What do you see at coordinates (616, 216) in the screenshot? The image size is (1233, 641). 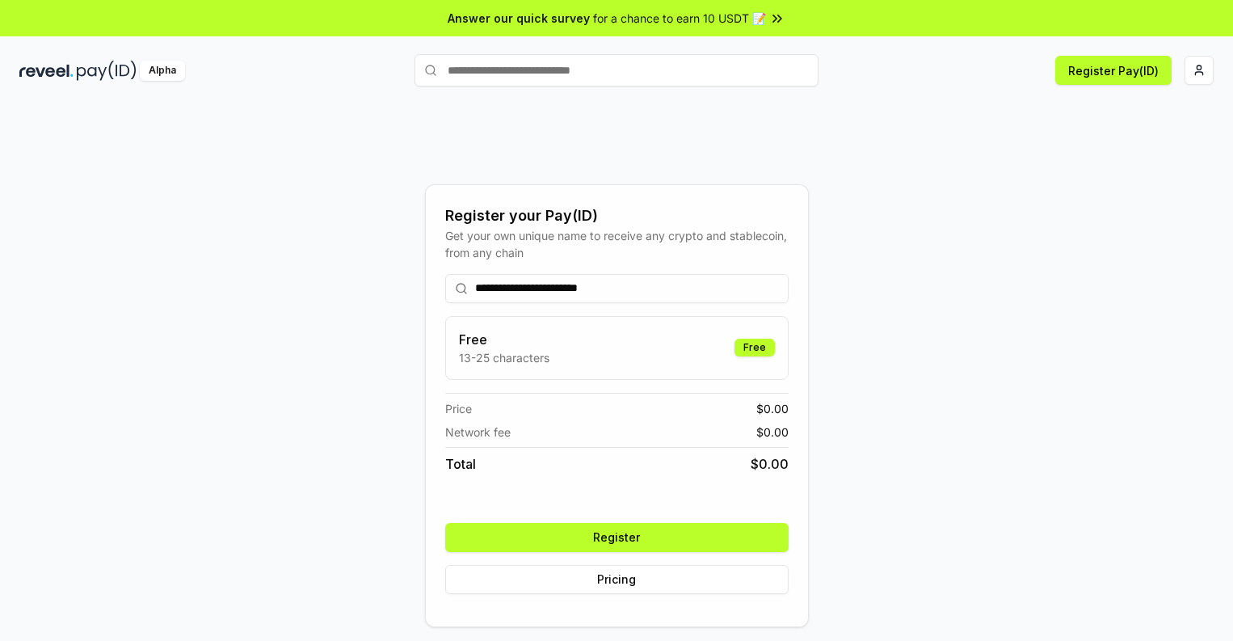 I see `div: Register your Pay(ID)` at bounding box center [616, 216].